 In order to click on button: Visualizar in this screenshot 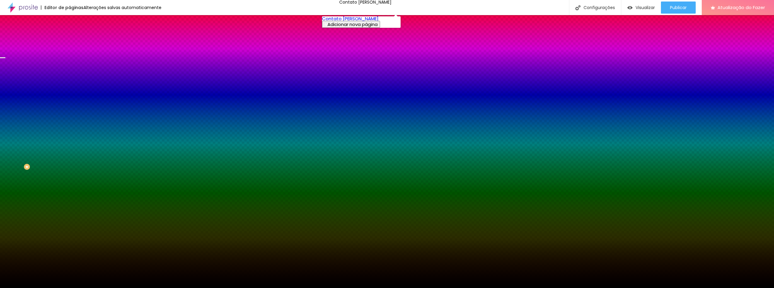, I will do `click(641, 8)`.